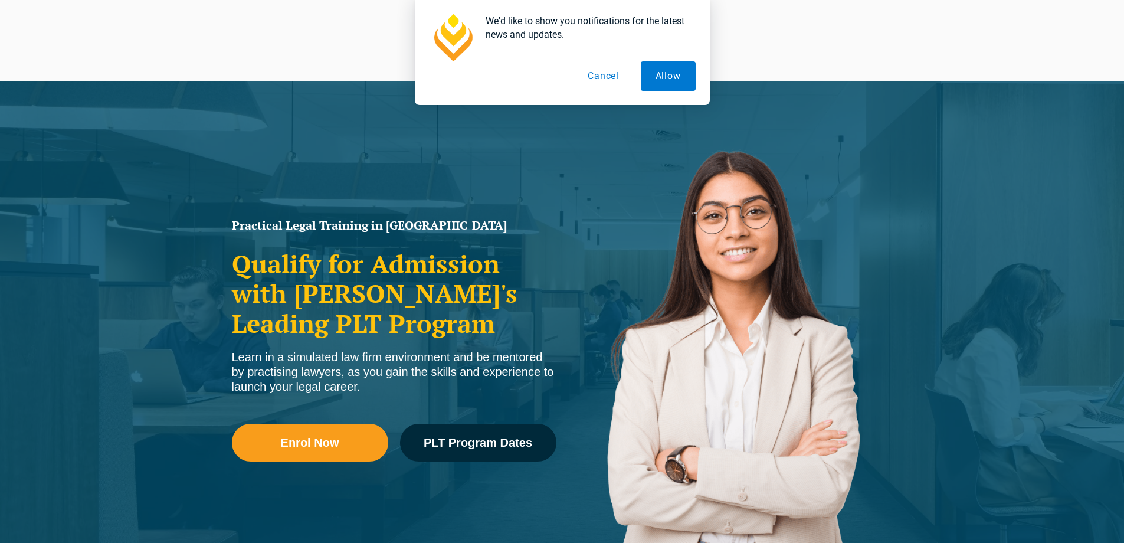  What do you see at coordinates (478, 443) in the screenshot?
I see `a: PLT Program Dates` at bounding box center [478, 443].